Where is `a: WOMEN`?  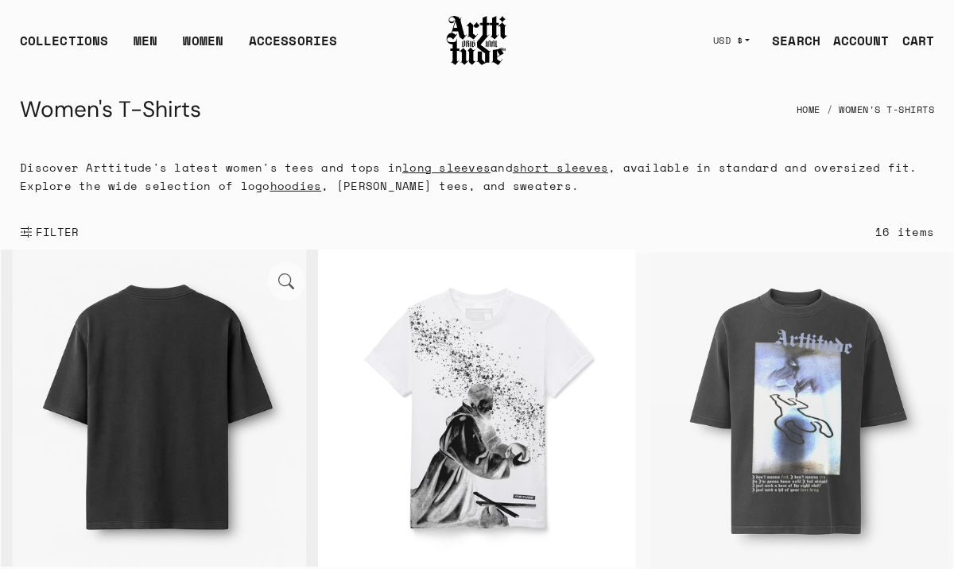
a: WOMEN is located at coordinates (203, 47).